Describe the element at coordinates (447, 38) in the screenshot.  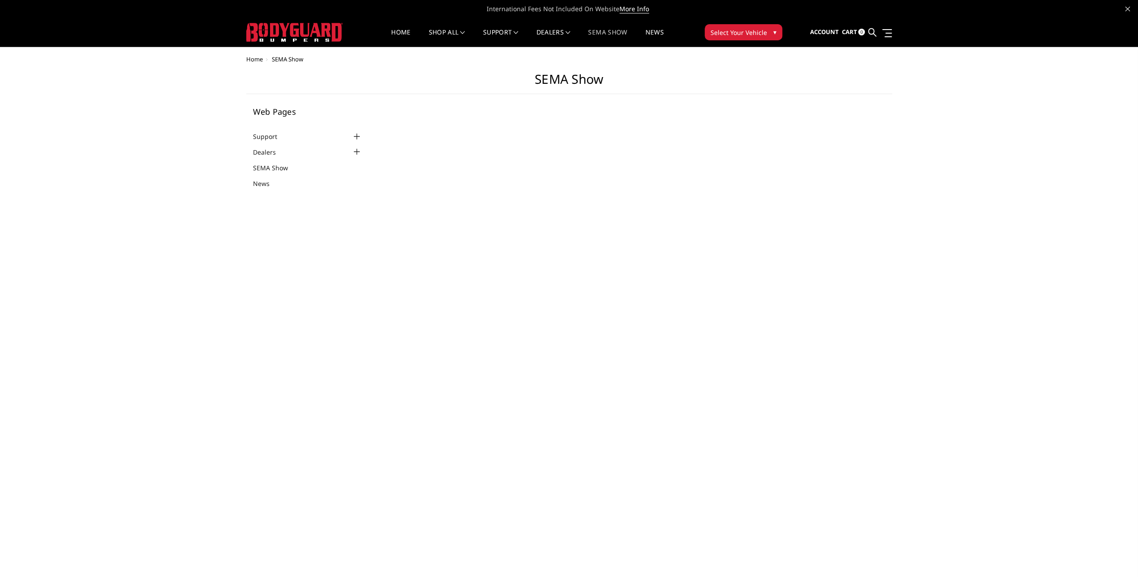
I see `a: shop all` at that location.